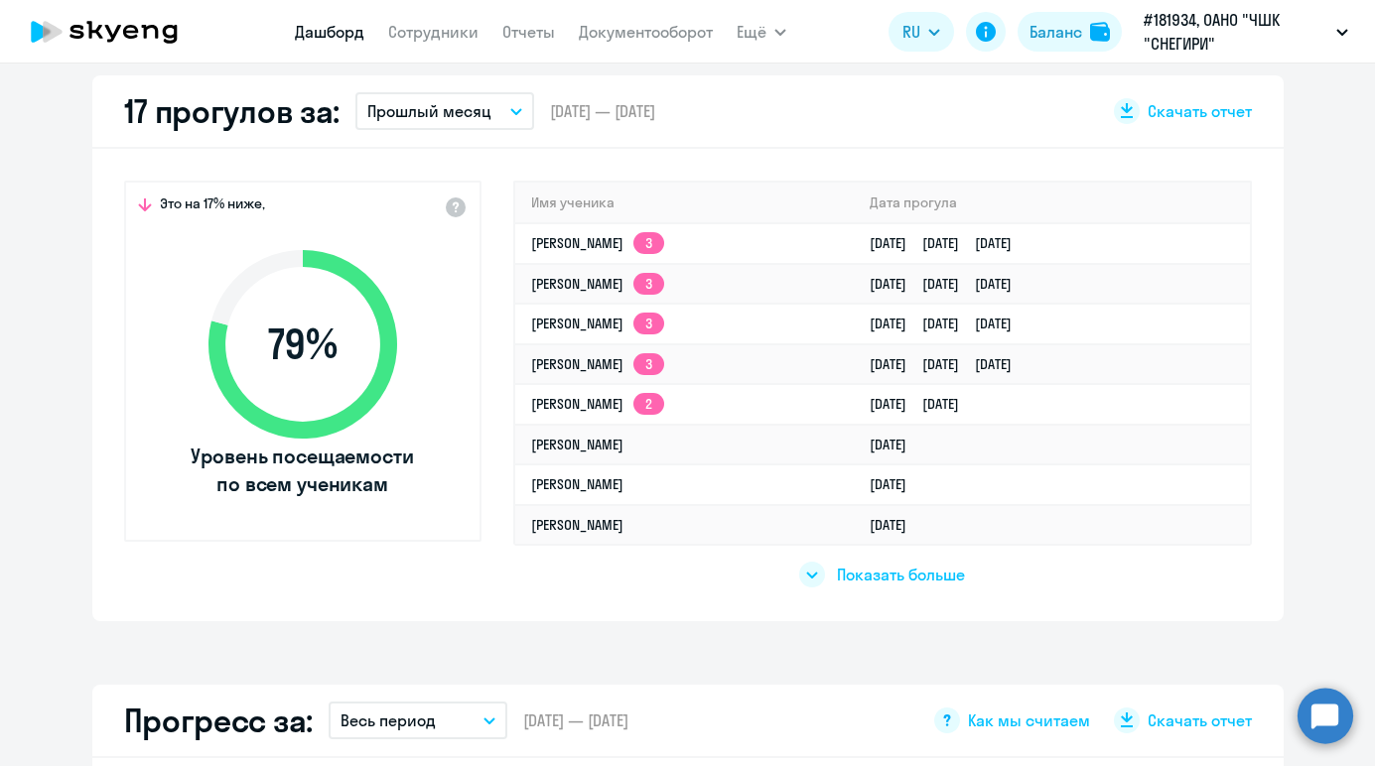 The width and height of the screenshot is (1375, 766). I want to click on button: Весь период, so click(418, 721).